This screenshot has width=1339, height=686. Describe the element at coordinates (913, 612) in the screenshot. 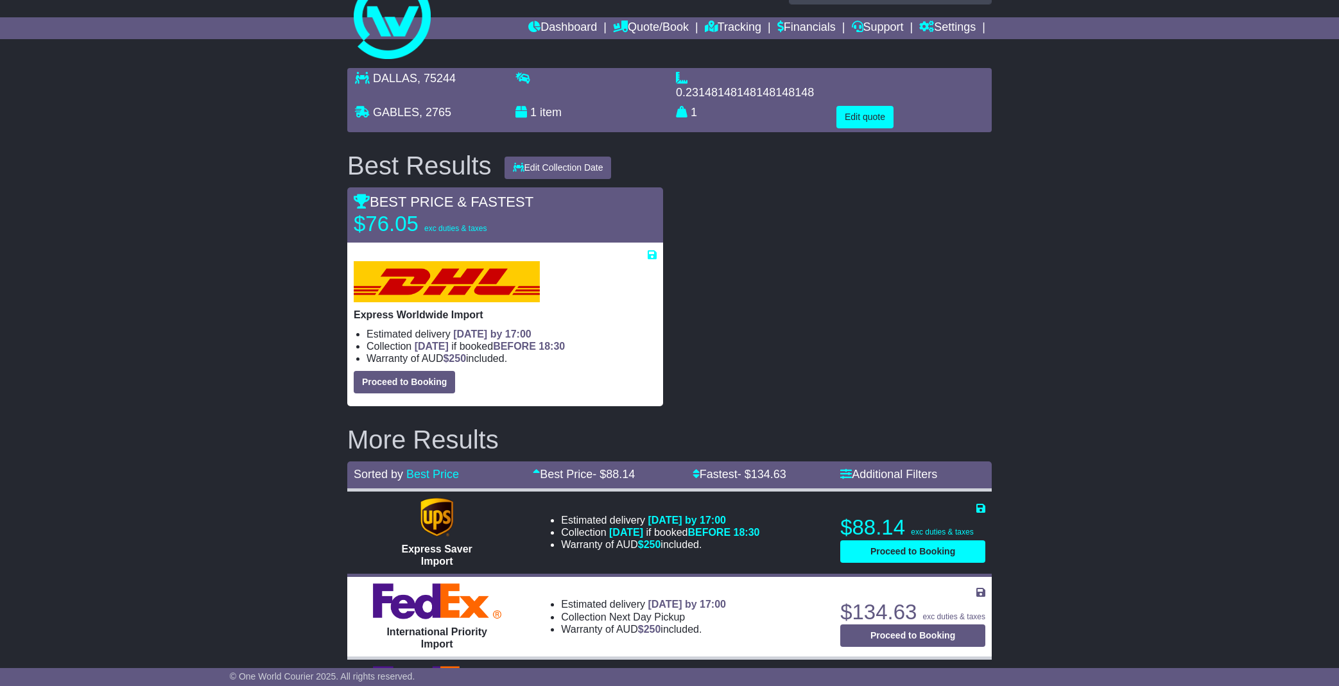

I see `p: $134.63` at that location.